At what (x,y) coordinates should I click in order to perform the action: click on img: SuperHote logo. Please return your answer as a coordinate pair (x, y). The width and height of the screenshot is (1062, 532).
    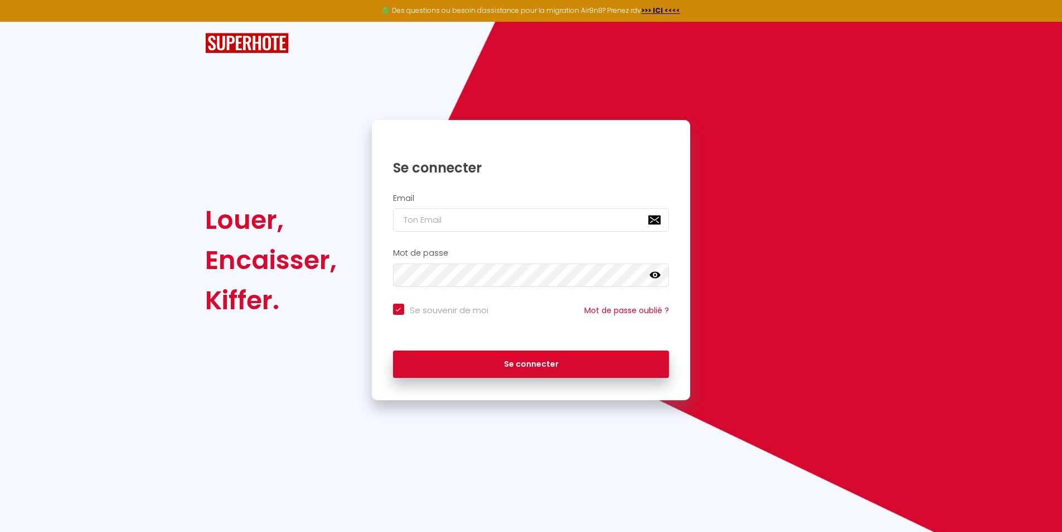
    Looking at the image, I should click on (247, 43).